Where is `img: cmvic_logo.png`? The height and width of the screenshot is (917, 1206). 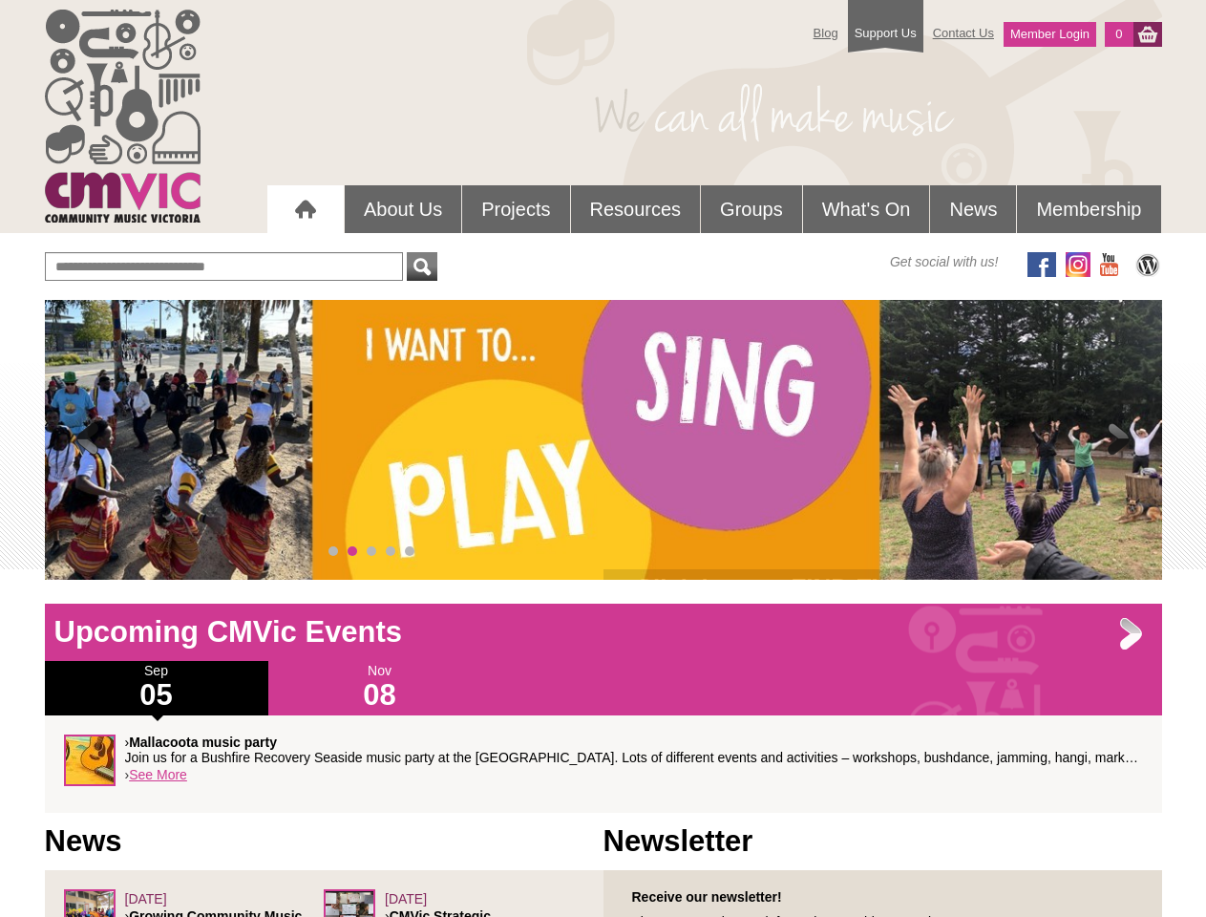 img: cmvic_logo.png is located at coordinates (122, 116).